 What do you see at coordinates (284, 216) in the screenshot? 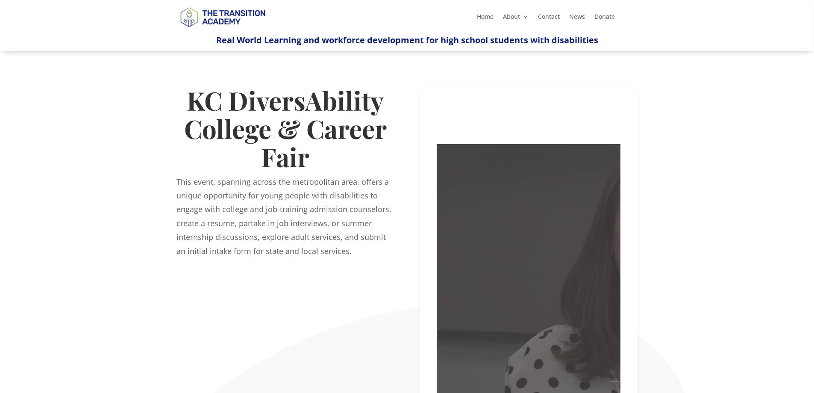
I see `span: This event, spanning across the metropolitan area, offers a unique opportunity for young people w...` at bounding box center [284, 216].